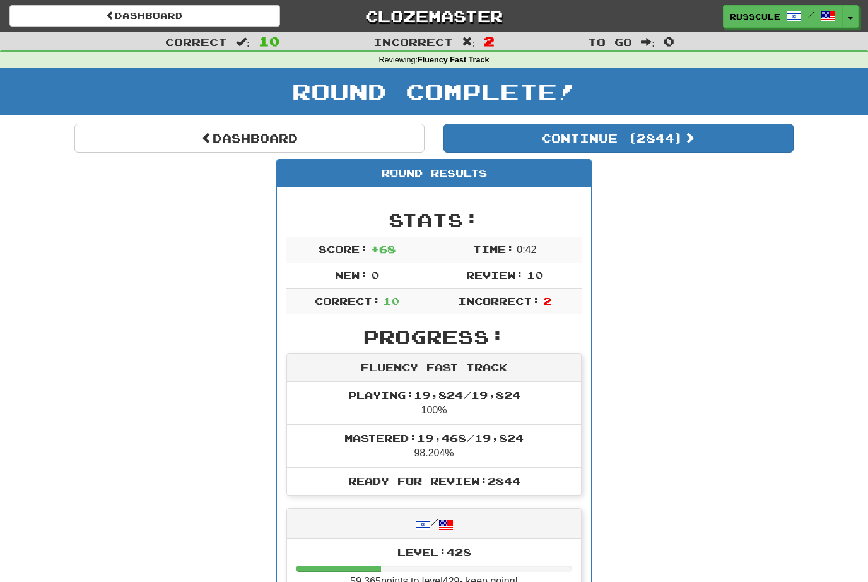 This screenshot has width=868, height=582. What do you see at coordinates (352, 275) in the screenshot?
I see `span: New:` at bounding box center [352, 275].